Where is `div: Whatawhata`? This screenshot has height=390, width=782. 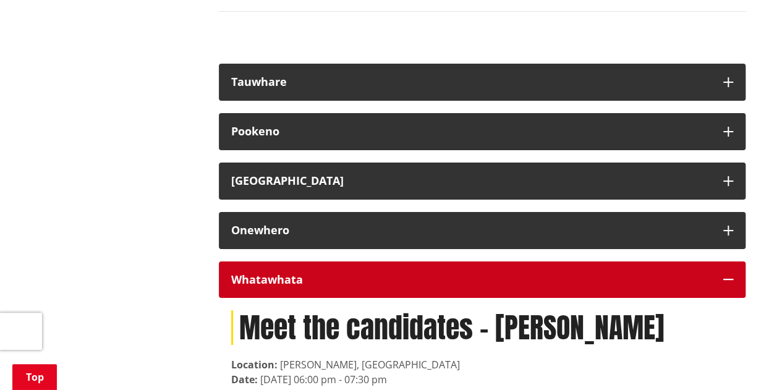
div: Whatawhata is located at coordinates (471, 280).